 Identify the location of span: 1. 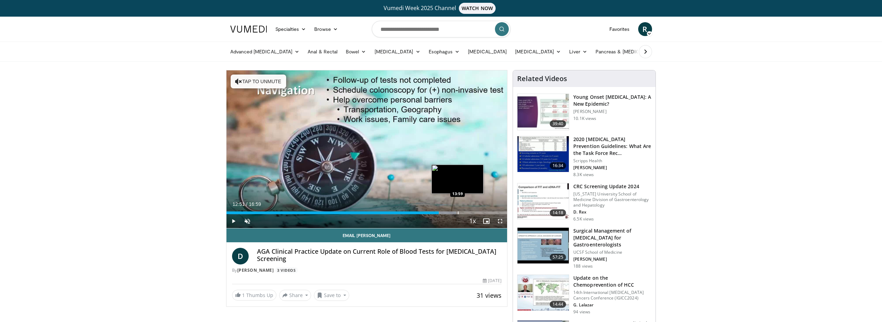
(244, 295).